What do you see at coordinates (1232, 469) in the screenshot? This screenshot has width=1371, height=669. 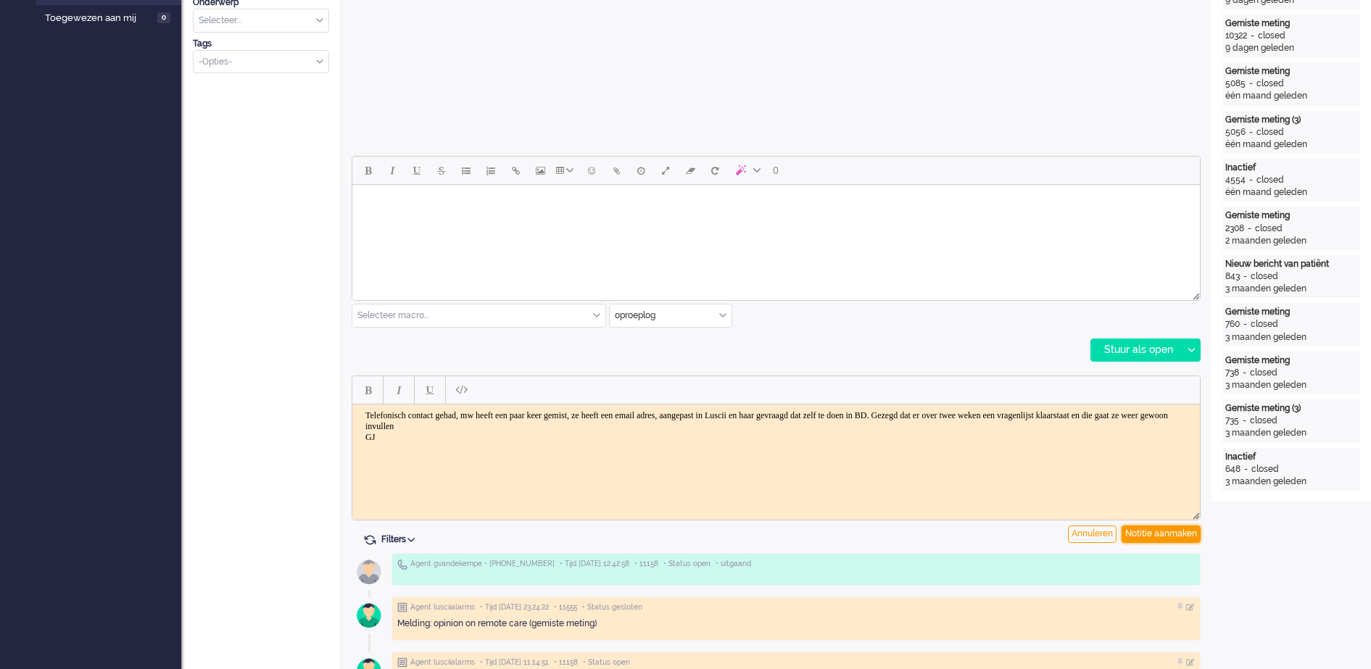 I see `div: 648` at bounding box center [1232, 469].